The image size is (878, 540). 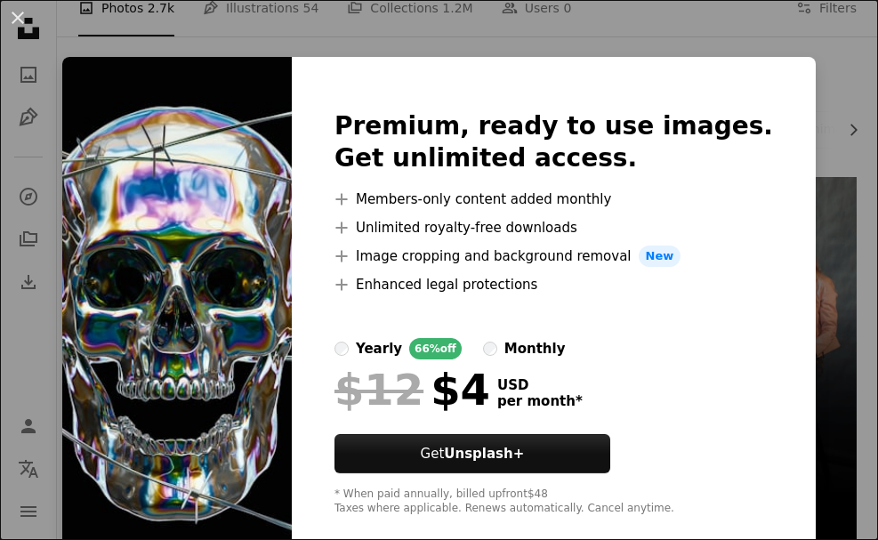 I want to click on span: $12, so click(x=379, y=390).